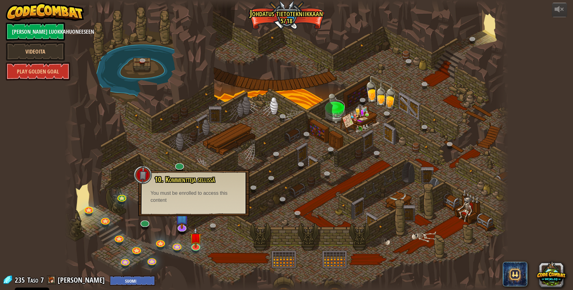 The width and height of the screenshot is (573, 290). I want to click on button: Aänenvoimakkuus, so click(560, 10).